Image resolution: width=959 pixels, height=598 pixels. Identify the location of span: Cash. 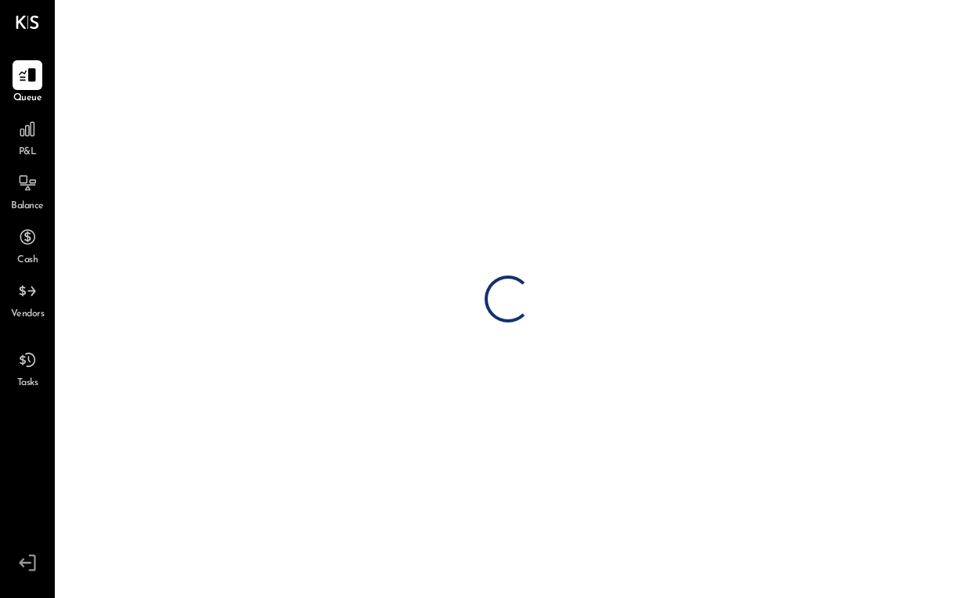
(27, 261).